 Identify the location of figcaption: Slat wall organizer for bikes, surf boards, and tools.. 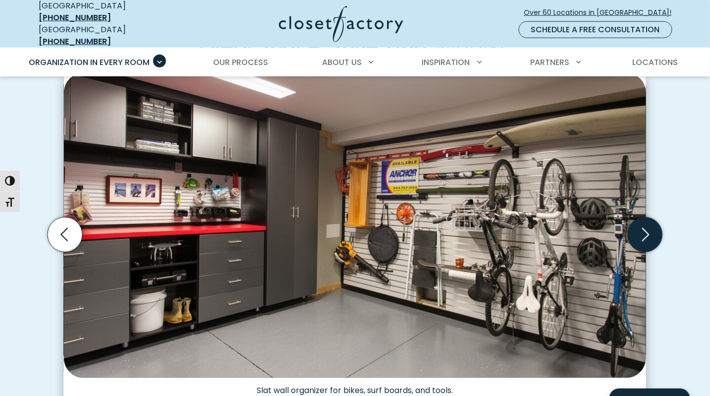
(355, 387).